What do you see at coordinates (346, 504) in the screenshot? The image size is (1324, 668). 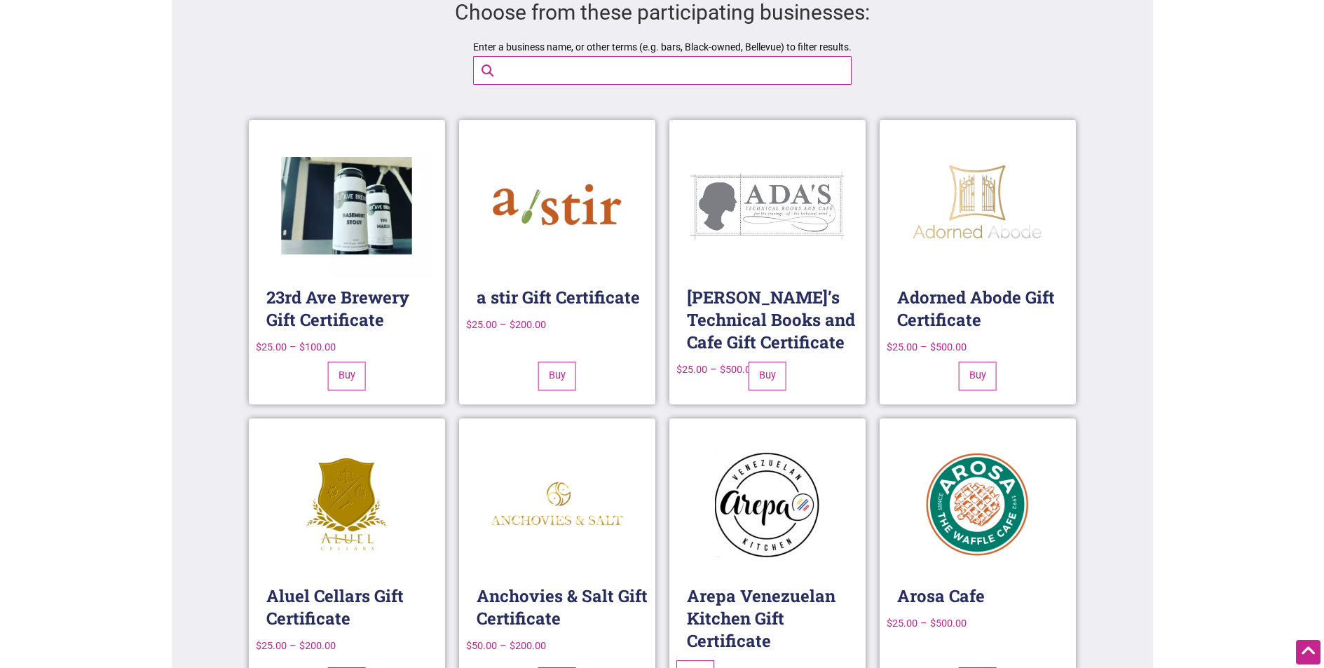 I see `img: Aluel Cellars` at bounding box center [346, 504].